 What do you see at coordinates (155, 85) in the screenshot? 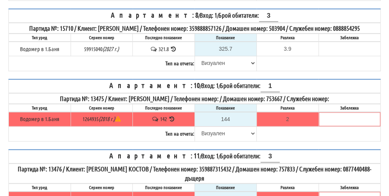
I see `span: Апартамент: 10` at bounding box center [155, 85].